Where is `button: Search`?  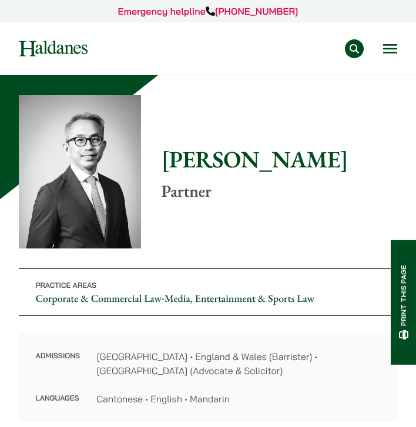 button: Search is located at coordinates (355, 49).